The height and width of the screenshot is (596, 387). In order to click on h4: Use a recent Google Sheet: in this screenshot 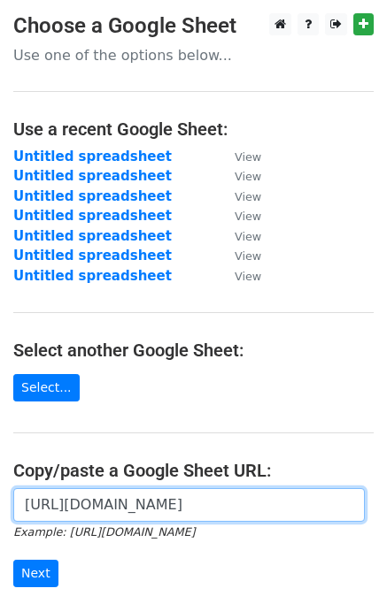, I will do `click(193, 129)`.